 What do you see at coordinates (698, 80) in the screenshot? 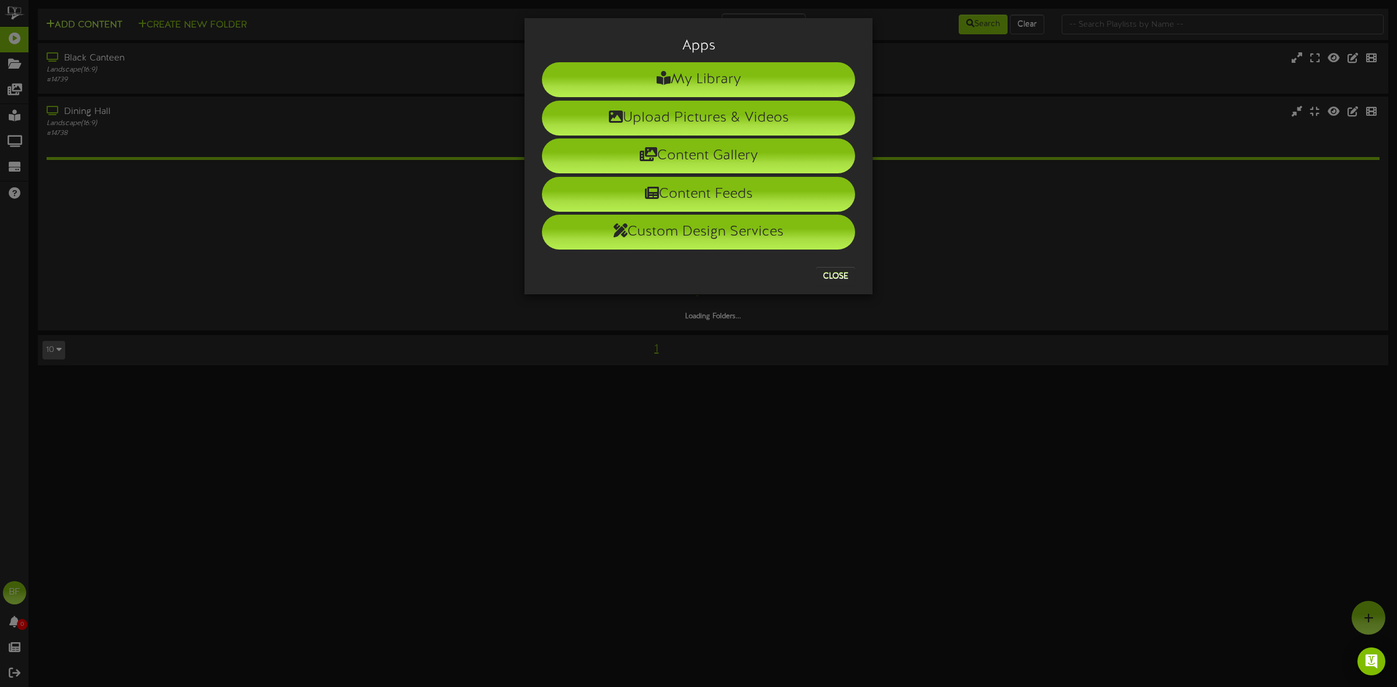
I see `li: My Library` at bounding box center [698, 80].